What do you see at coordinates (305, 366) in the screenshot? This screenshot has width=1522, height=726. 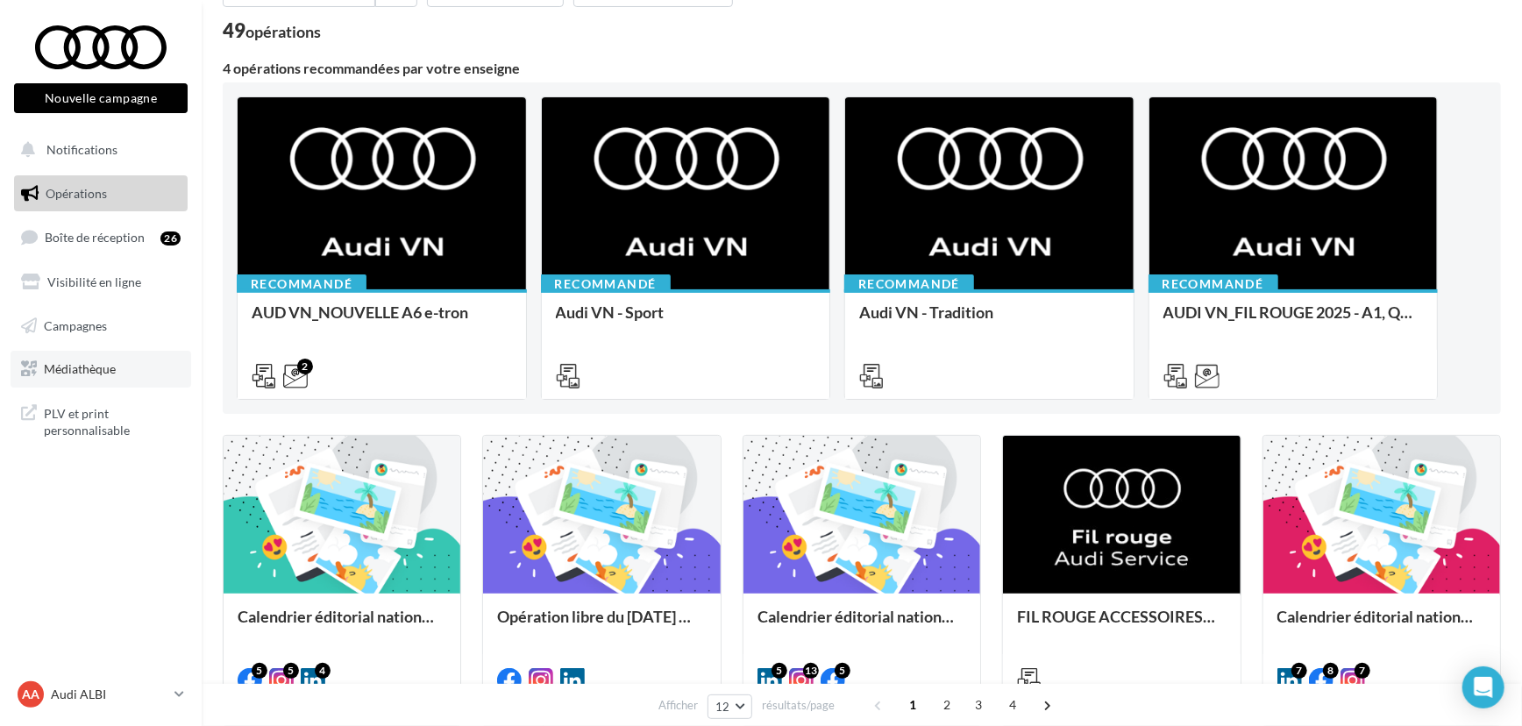 I see `div: 2` at bounding box center [305, 366].